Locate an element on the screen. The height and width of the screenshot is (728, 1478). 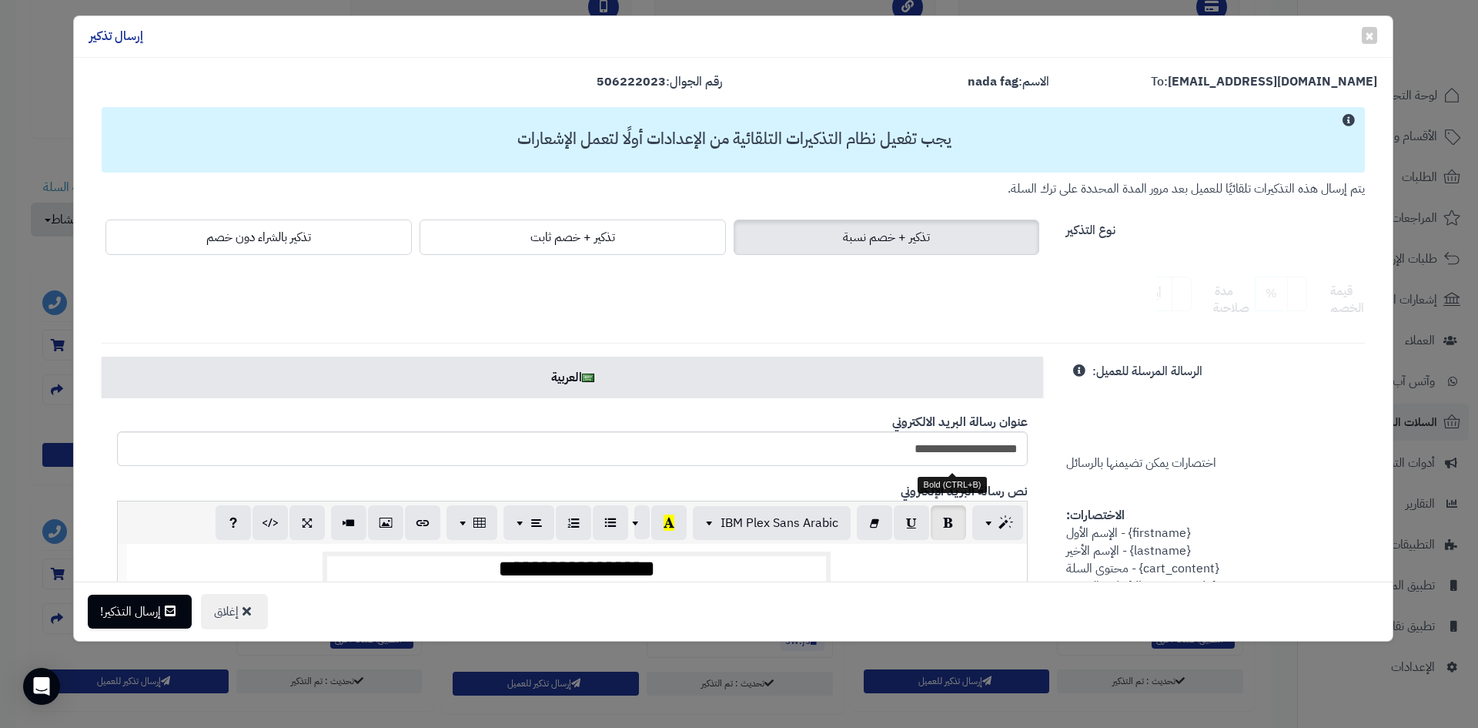
strong: الاختصارات: is located at coordinates (1096, 515).